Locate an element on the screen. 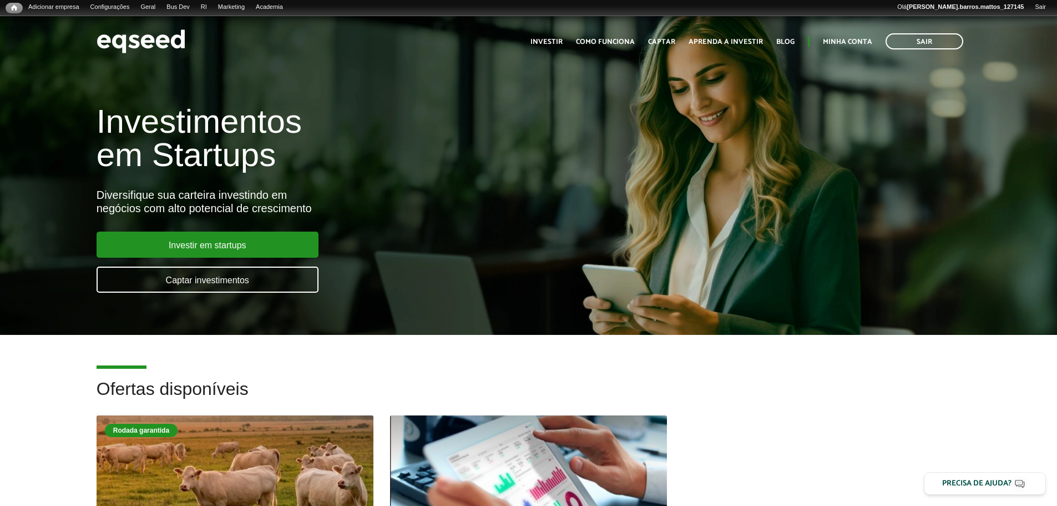 This screenshot has width=1057, height=506. h2: Ofertas disponíveis is located at coordinates (529, 397).